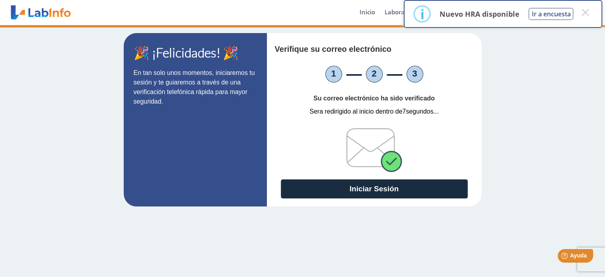 Image resolution: width=605 pixels, height=277 pixels. Describe the element at coordinates (375, 98) in the screenshot. I see `h4: Su correo electrónico ha sido verificado` at that location.